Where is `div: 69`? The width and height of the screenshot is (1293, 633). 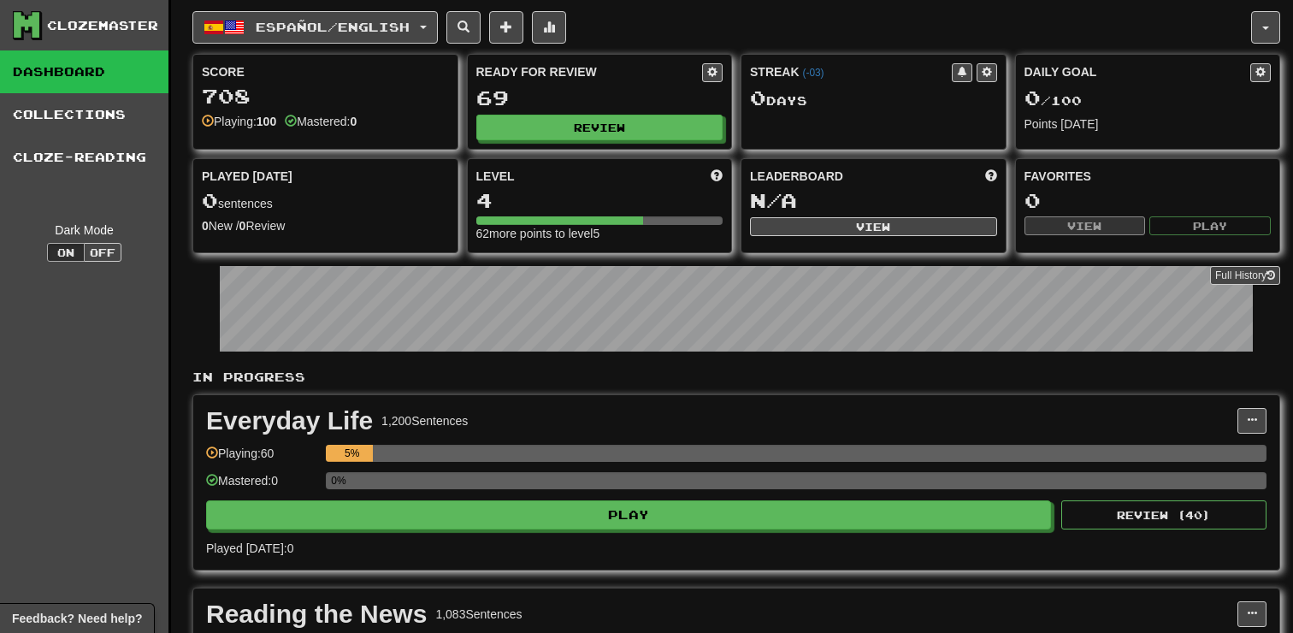 div: 69 is located at coordinates (600, 98).